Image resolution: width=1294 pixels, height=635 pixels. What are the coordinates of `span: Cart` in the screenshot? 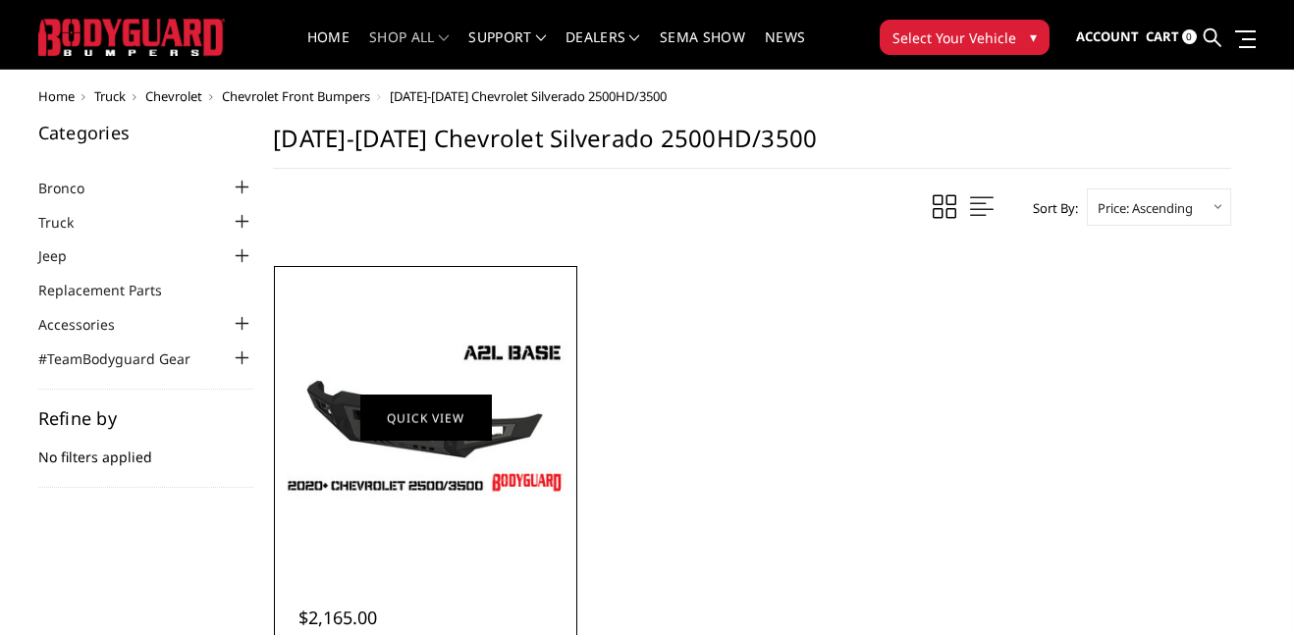 It's located at (1162, 36).